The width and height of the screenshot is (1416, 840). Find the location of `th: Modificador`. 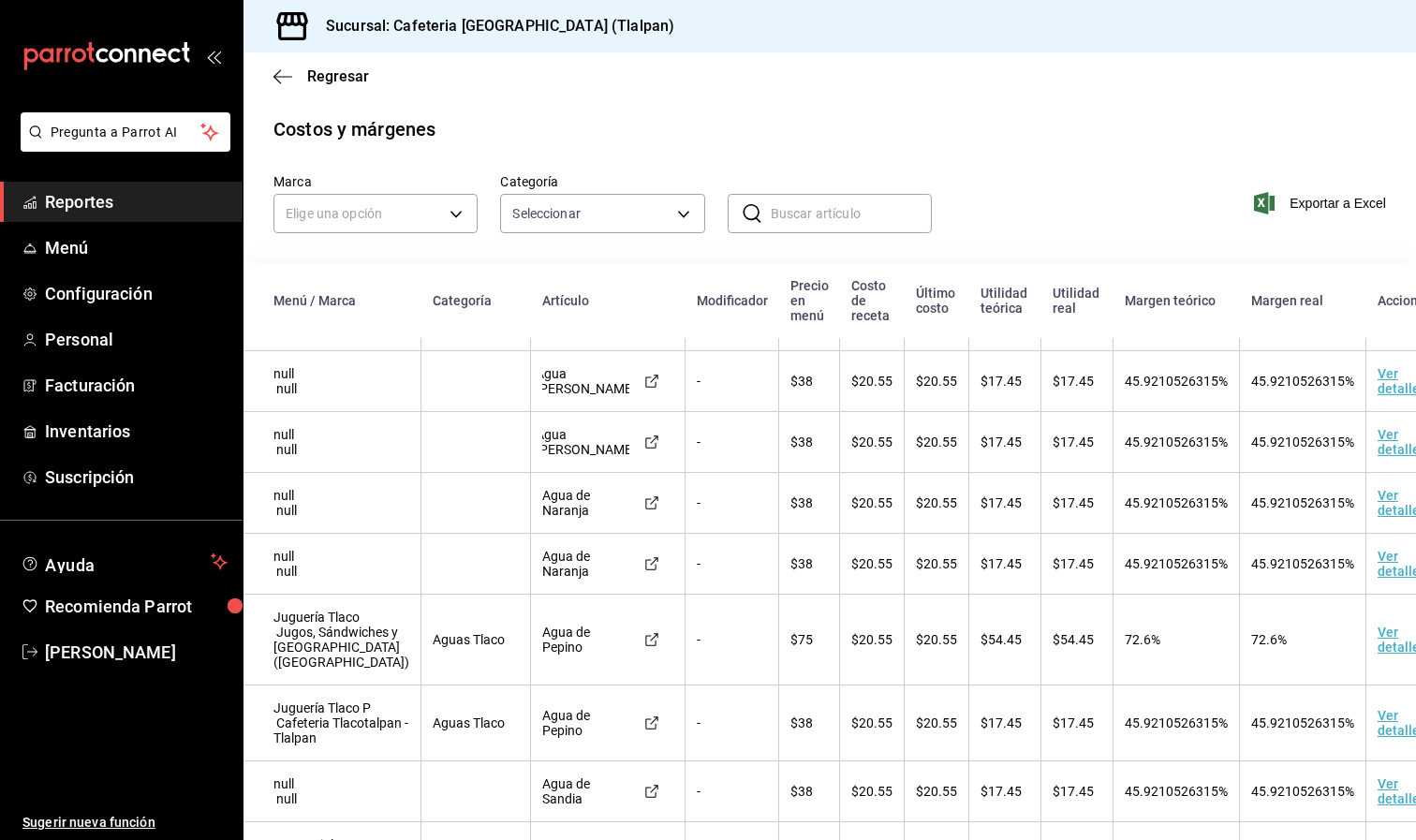

th: Modificador is located at coordinates (733, 301).